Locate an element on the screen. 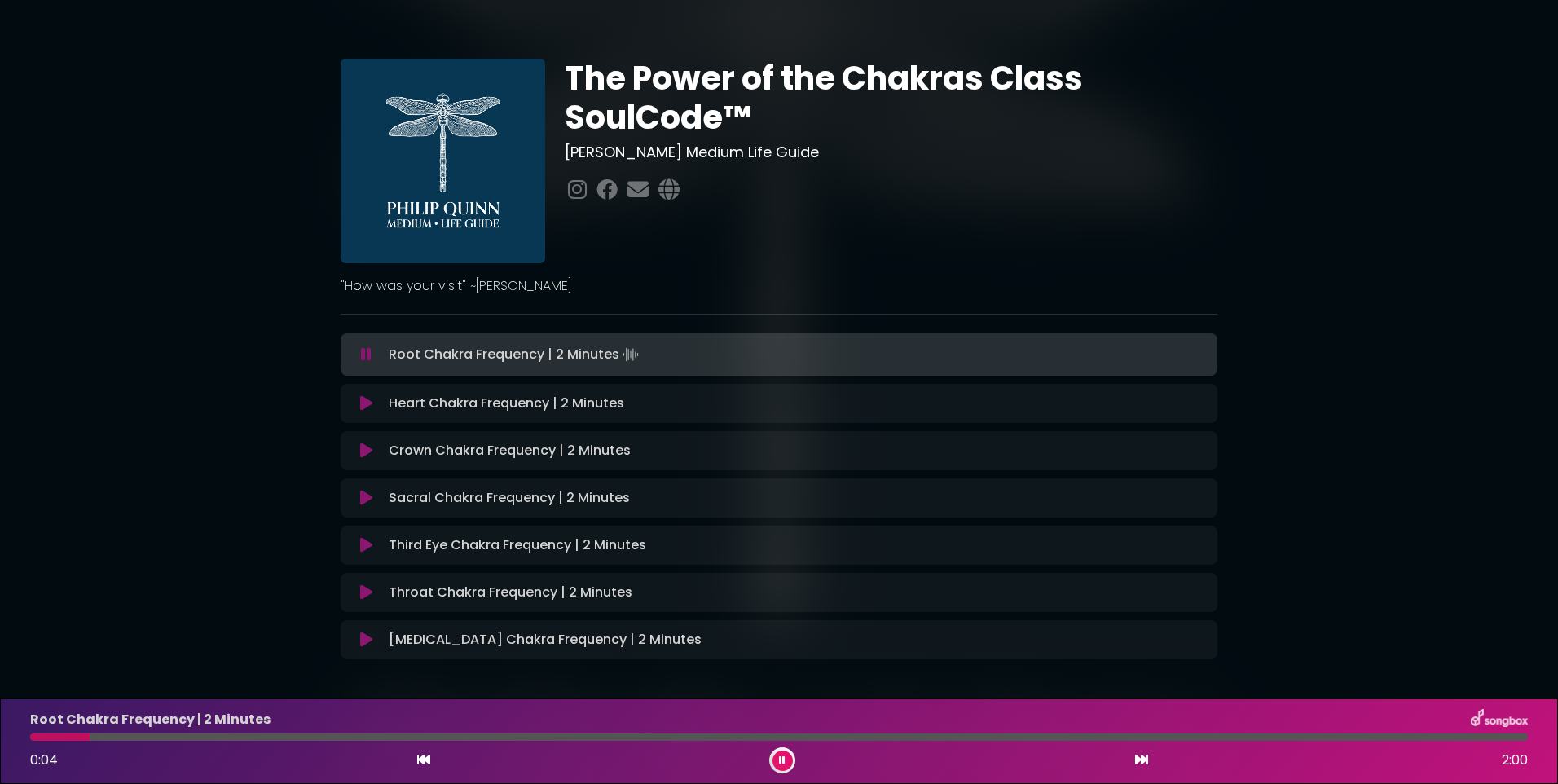 This screenshot has height=784, width=1558. p: Sacral Chakra Frequency | 2 Minutes is located at coordinates (509, 498).